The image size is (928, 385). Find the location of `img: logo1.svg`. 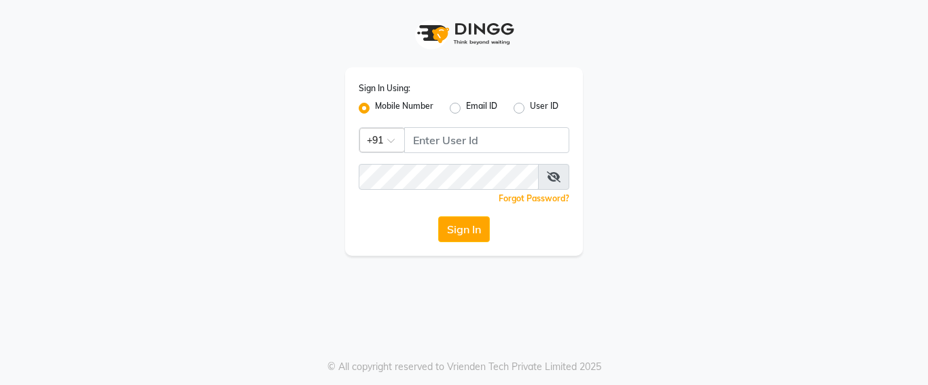

img: logo1.svg is located at coordinates (464, 33).